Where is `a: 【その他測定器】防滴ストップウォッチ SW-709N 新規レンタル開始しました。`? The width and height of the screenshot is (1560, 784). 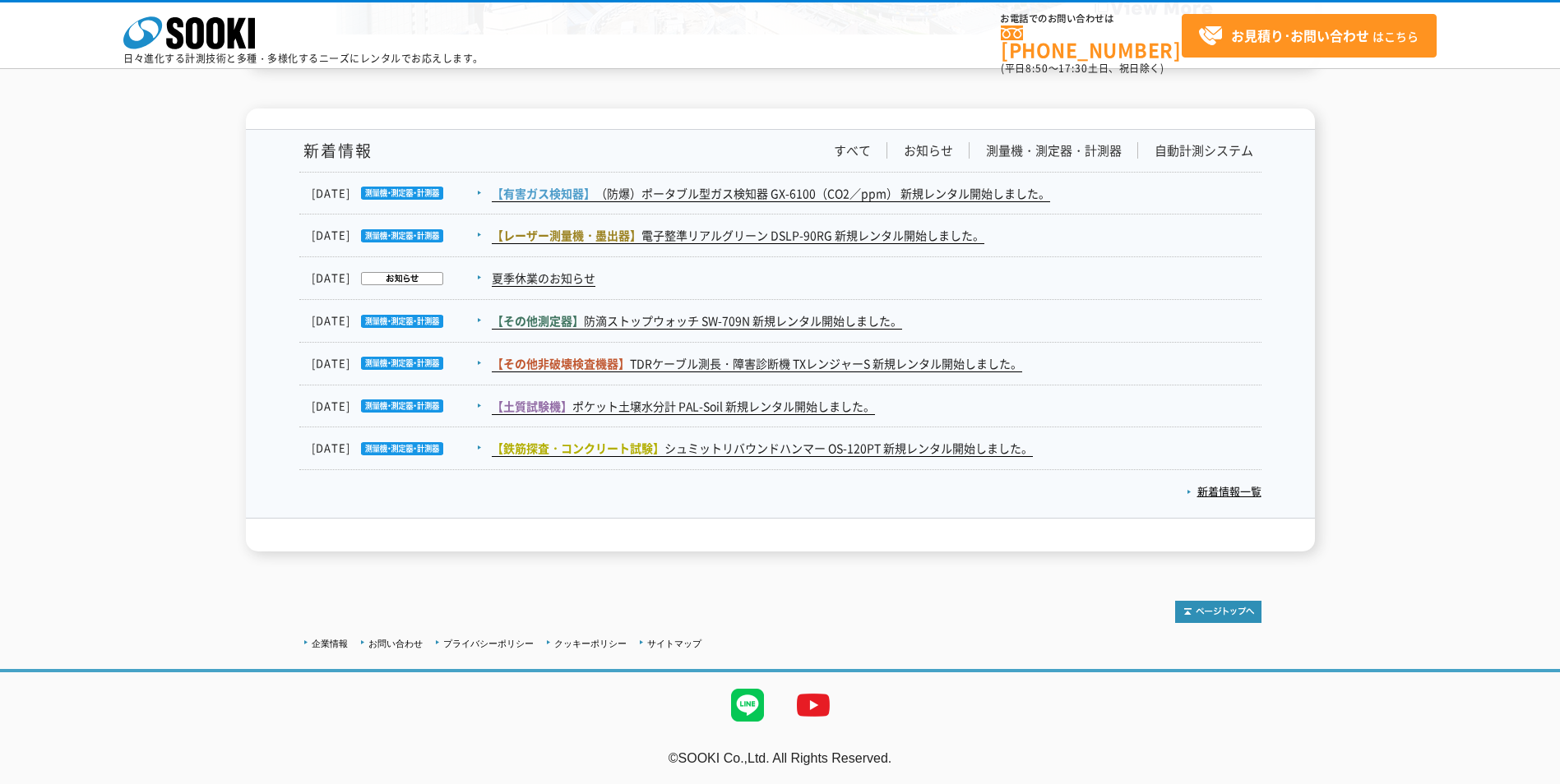
a: 【その他測定器】防滴ストップウォッチ SW-709N 新規レンタル開始しました。 is located at coordinates (697, 321).